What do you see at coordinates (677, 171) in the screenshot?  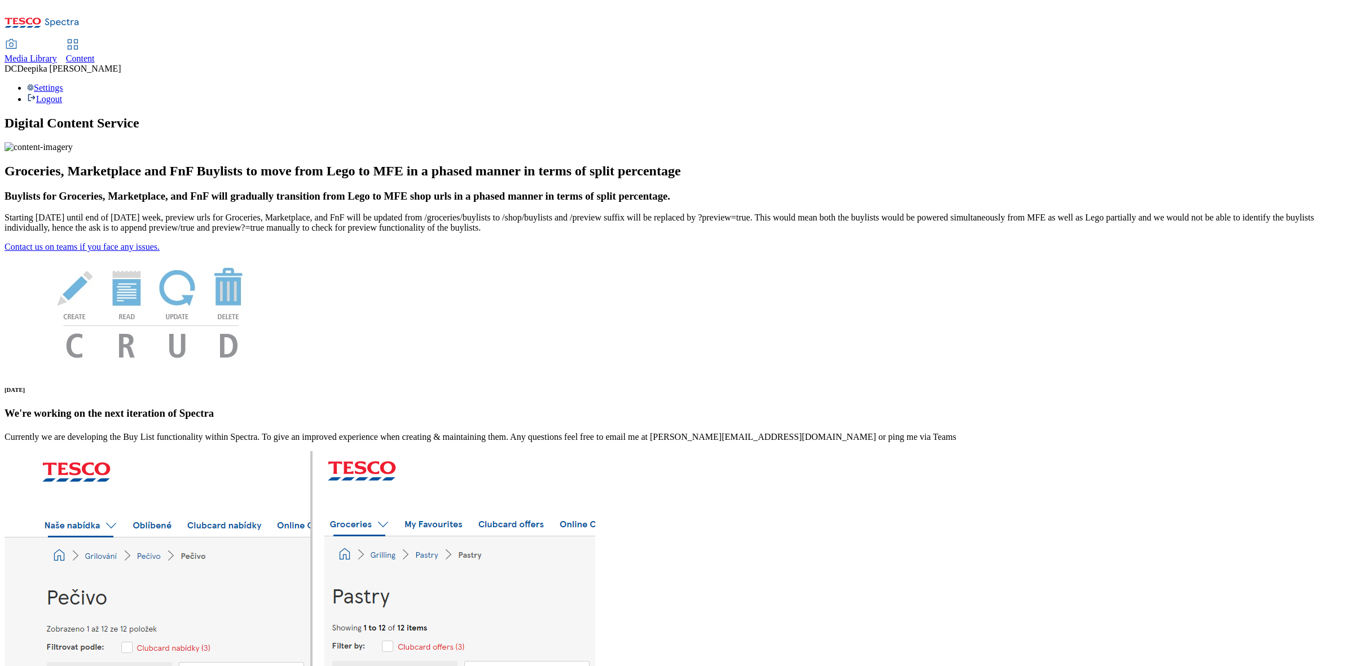 I see `h2: Groceries, Marketplace and FnF Buylists to move from Lego to MFE in a phased manner in terms of s...` at bounding box center [677, 171].